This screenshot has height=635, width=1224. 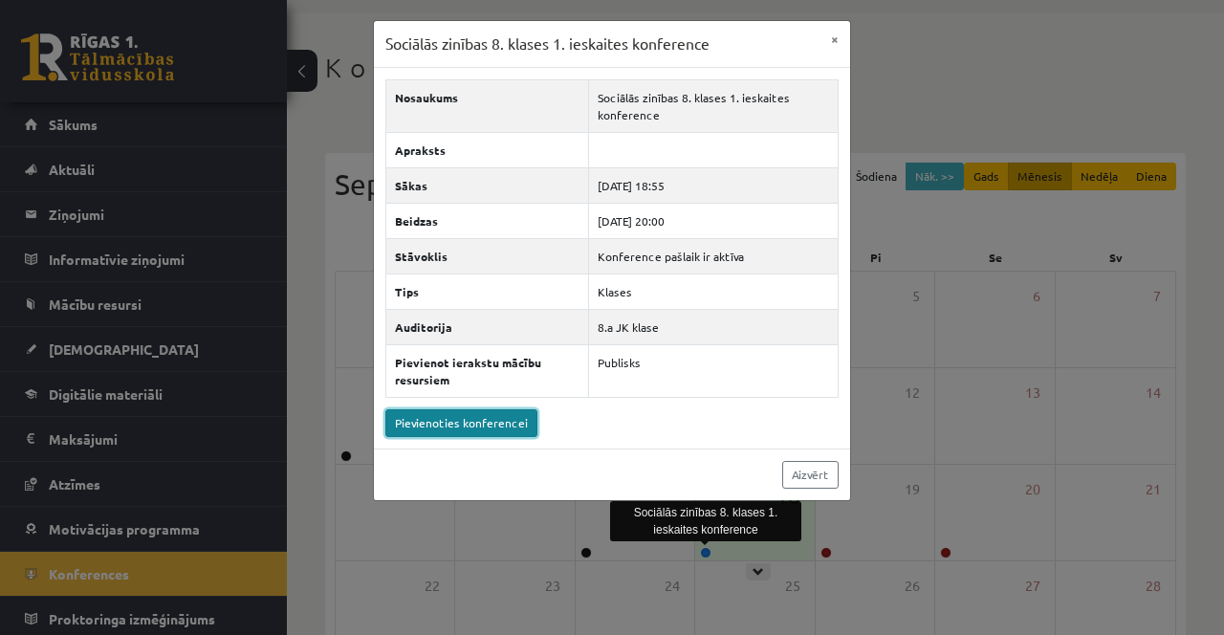 What do you see at coordinates (713, 326) in the screenshot?
I see `td: 8.a JK klase` at bounding box center [713, 326].